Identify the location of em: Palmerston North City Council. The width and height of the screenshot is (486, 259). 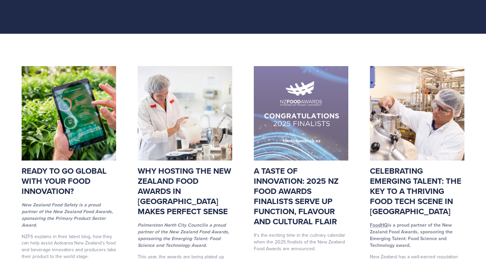
(171, 225).